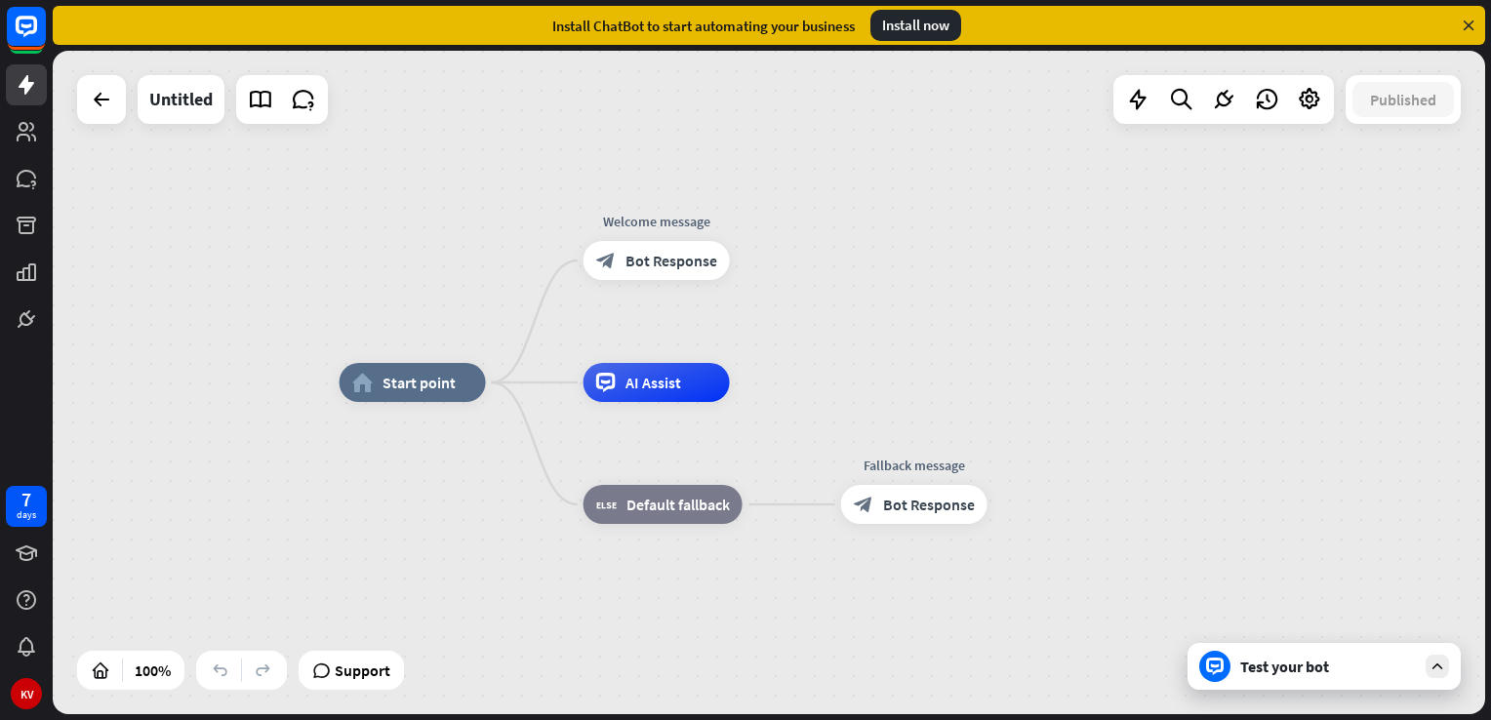 The image size is (1491, 720). What do you see at coordinates (1403, 100) in the screenshot?
I see `button: Published` at bounding box center [1403, 100].